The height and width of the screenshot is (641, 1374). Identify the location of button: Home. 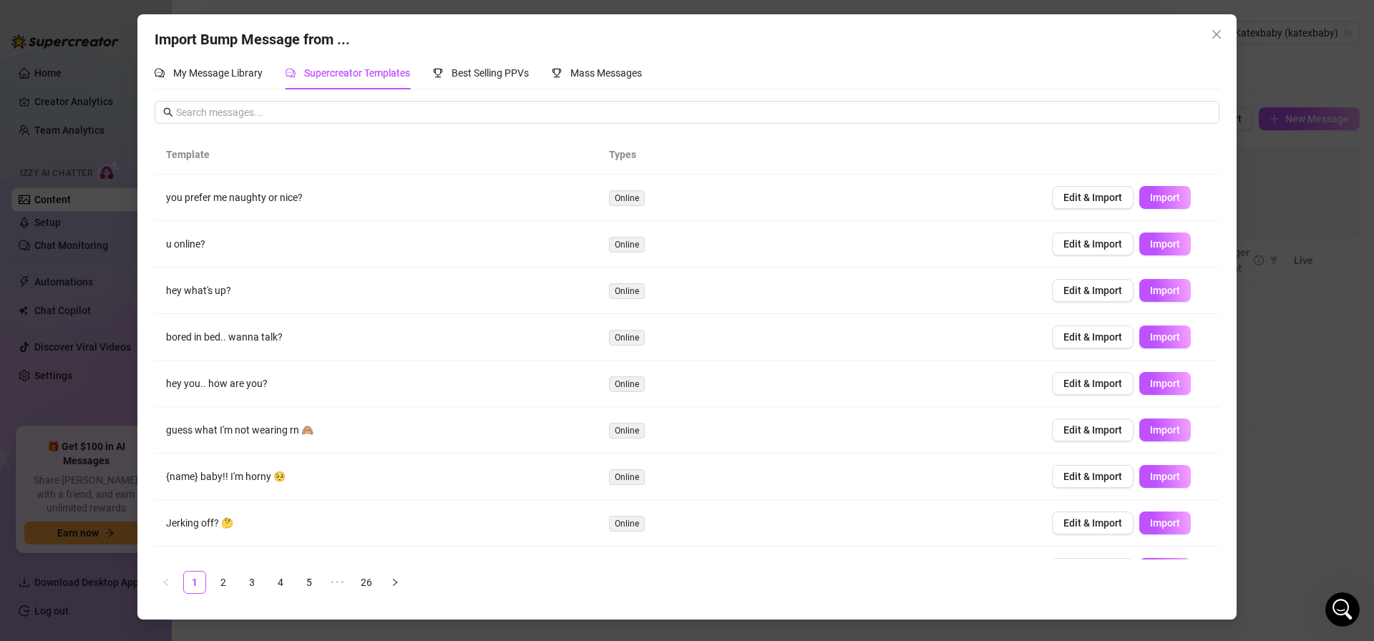
(238, 19).